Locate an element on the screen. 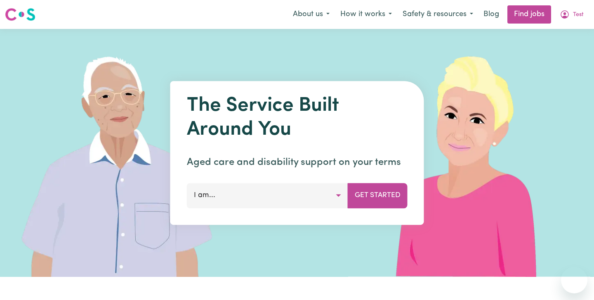  button: Safety & resources is located at coordinates (438, 14).